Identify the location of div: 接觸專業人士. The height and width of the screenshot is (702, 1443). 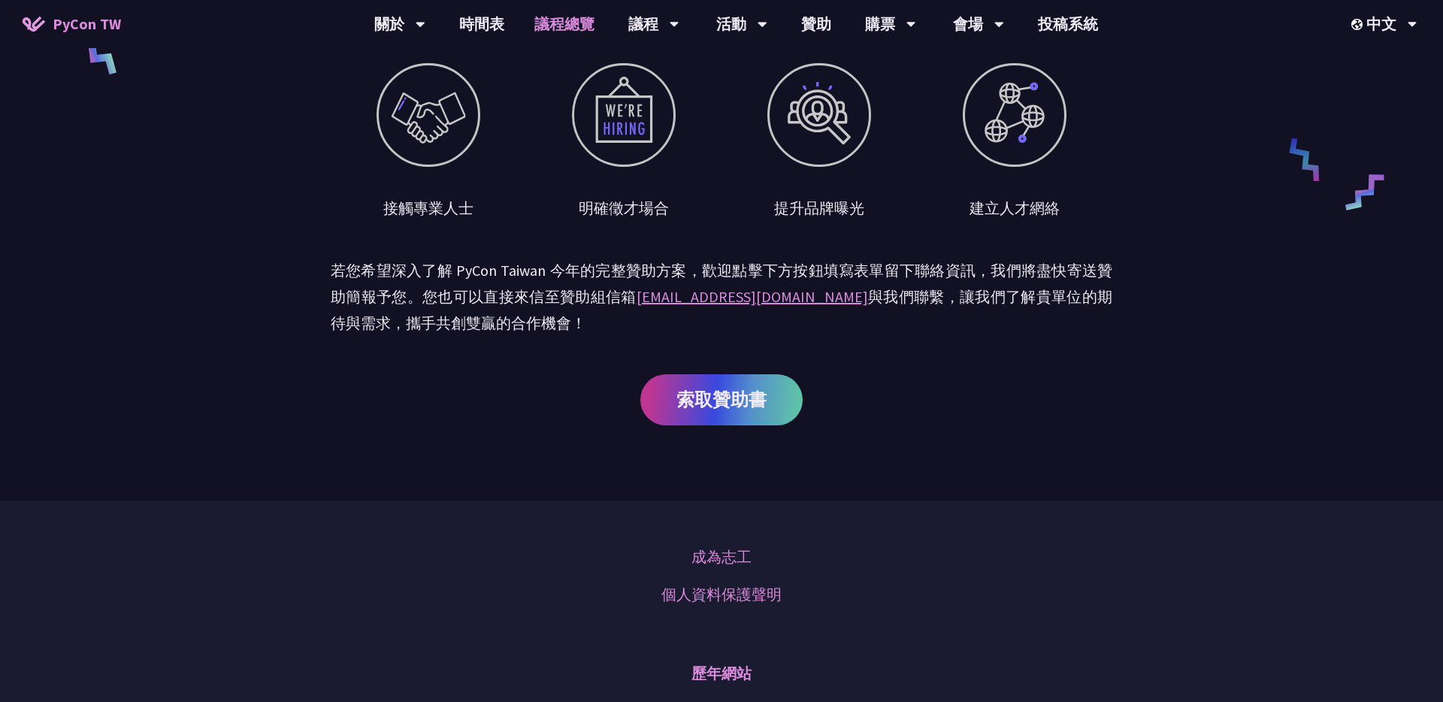
(428, 208).